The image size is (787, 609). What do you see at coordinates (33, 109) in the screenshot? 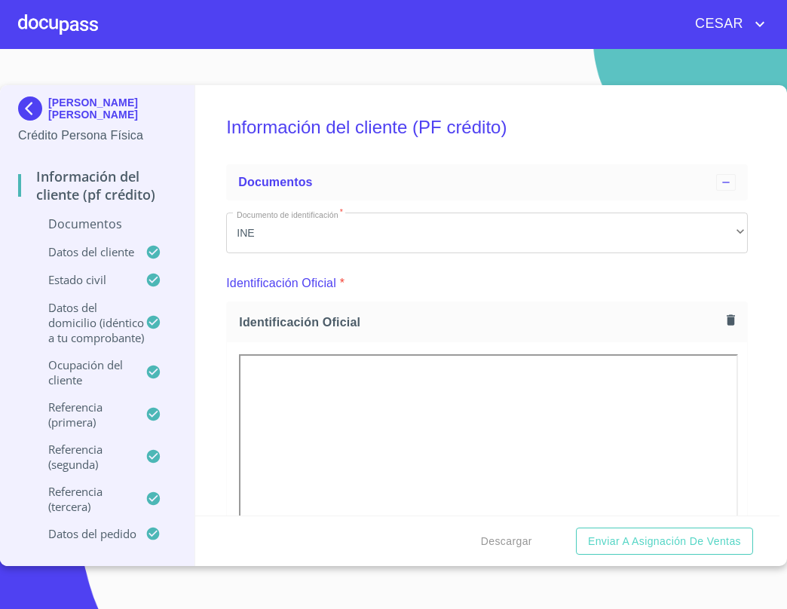
I see `img: Docupass spot blue` at bounding box center [33, 109].